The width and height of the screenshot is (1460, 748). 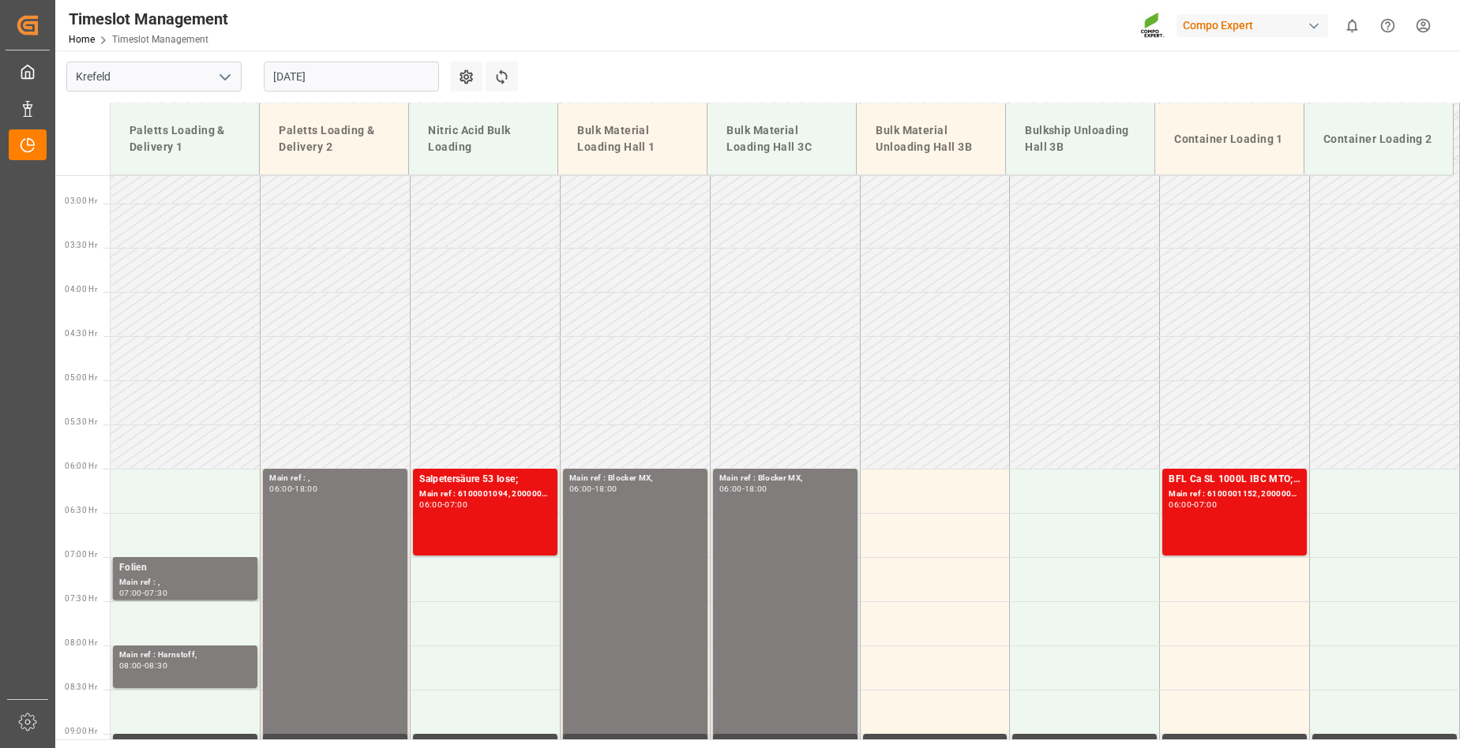 What do you see at coordinates (154, 77) in the screenshot?
I see `input: Type to search/select` at bounding box center [154, 77].